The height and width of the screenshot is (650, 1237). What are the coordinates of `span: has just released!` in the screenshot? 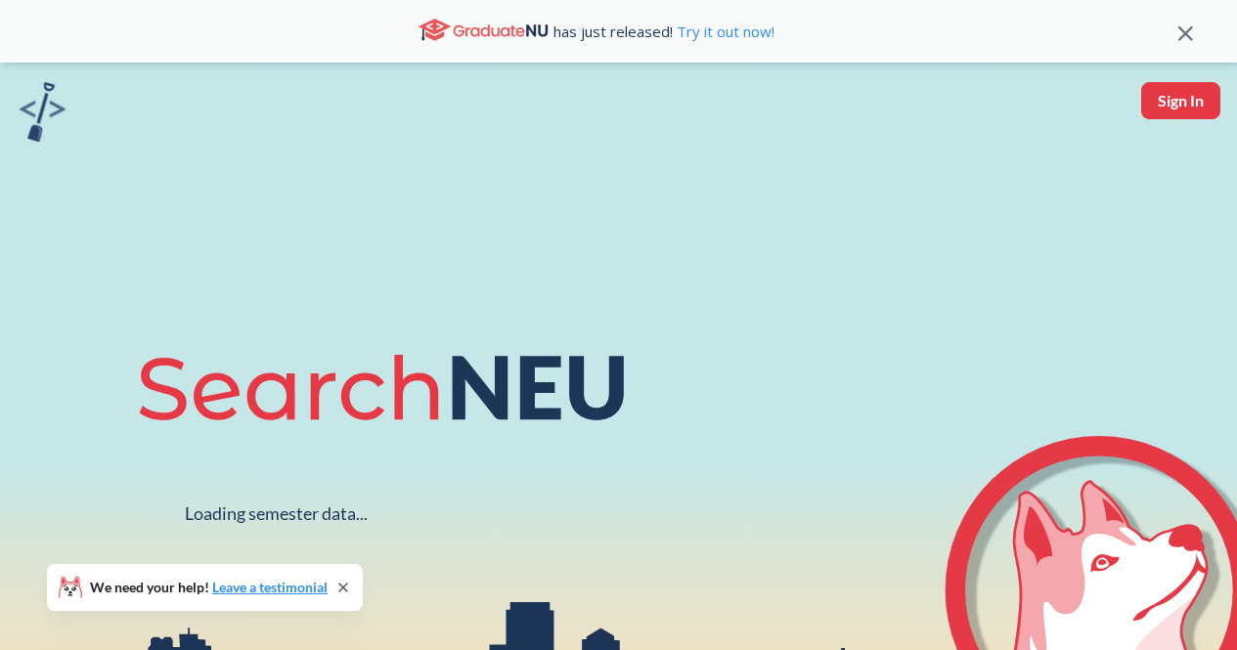 It's located at (664, 31).